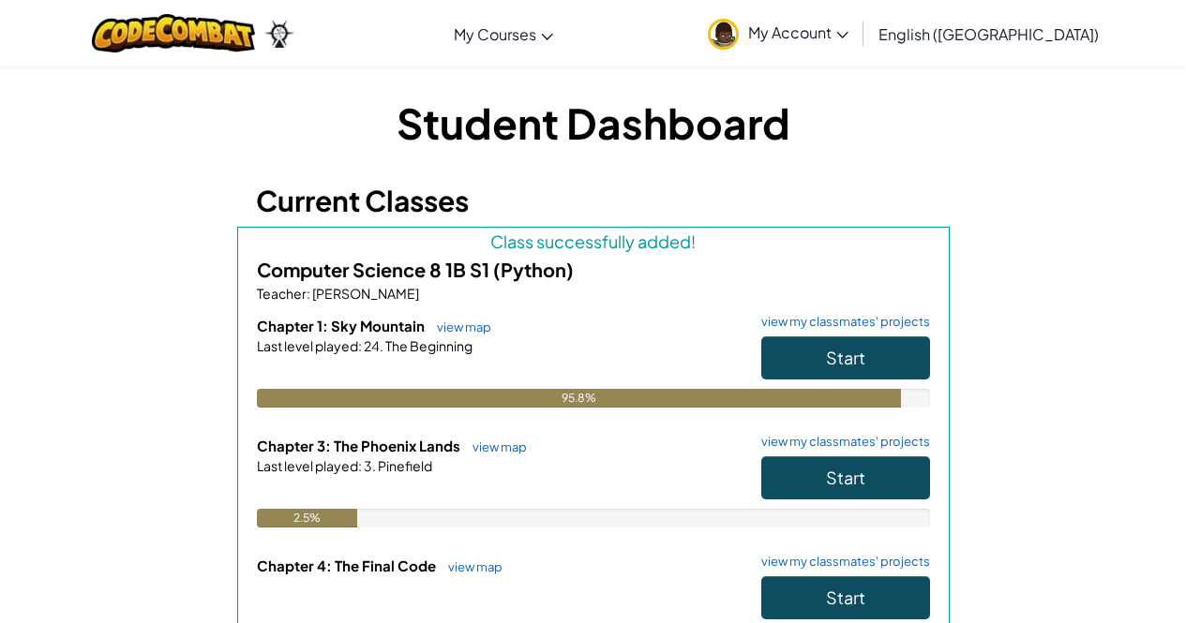  Describe the element at coordinates (533, 269) in the screenshot. I see `span: (Python)` at that location.